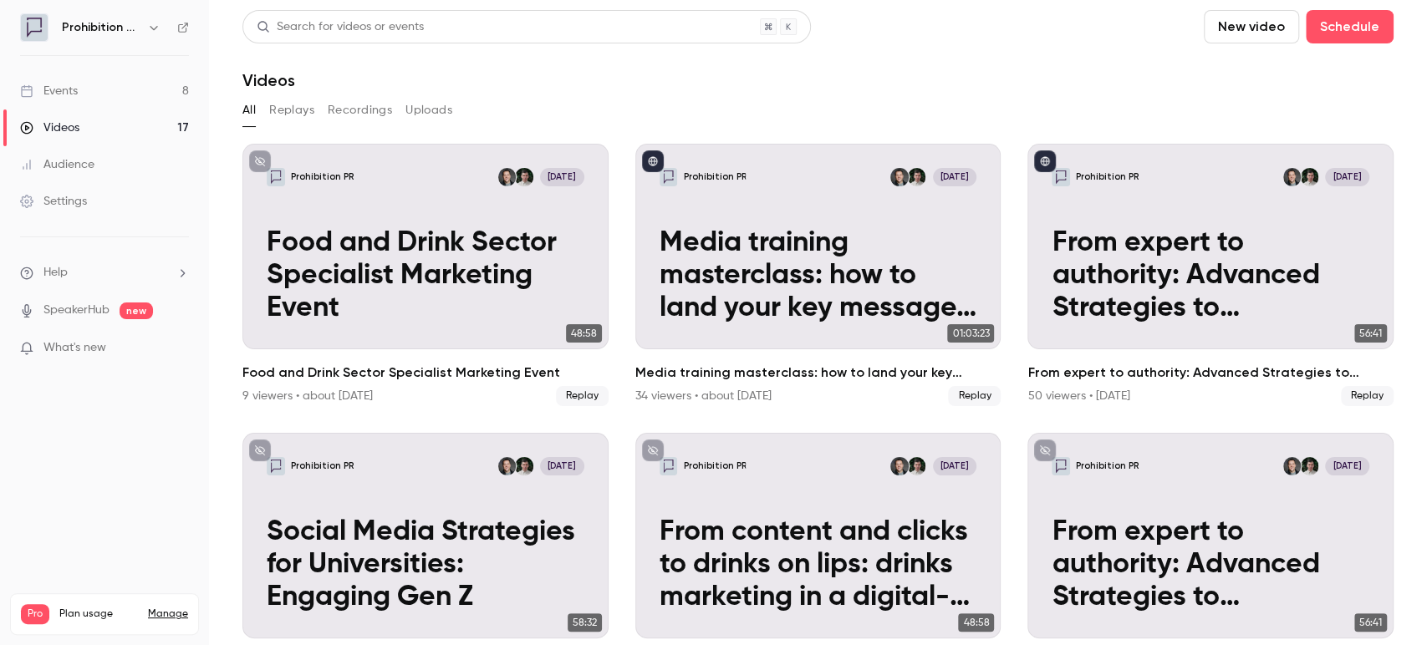 This screenshot has height=645, width=1427. Describe the element at coordinates (55, 273) in the screenshot. I see `span: Help` at that location.